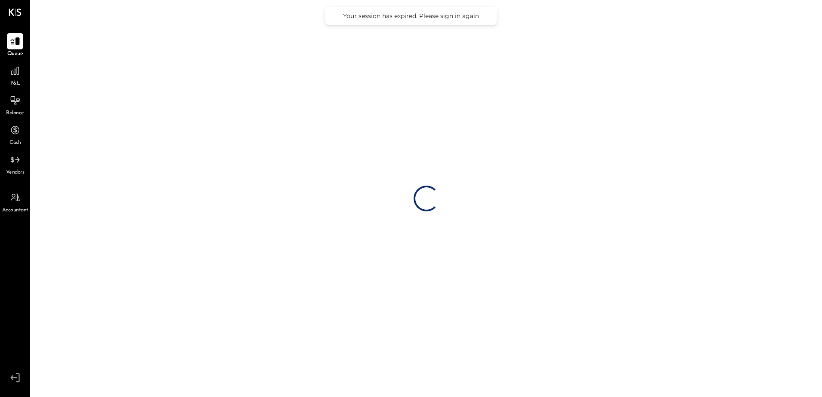  I want to click on a: P&L, so click(15, 75).